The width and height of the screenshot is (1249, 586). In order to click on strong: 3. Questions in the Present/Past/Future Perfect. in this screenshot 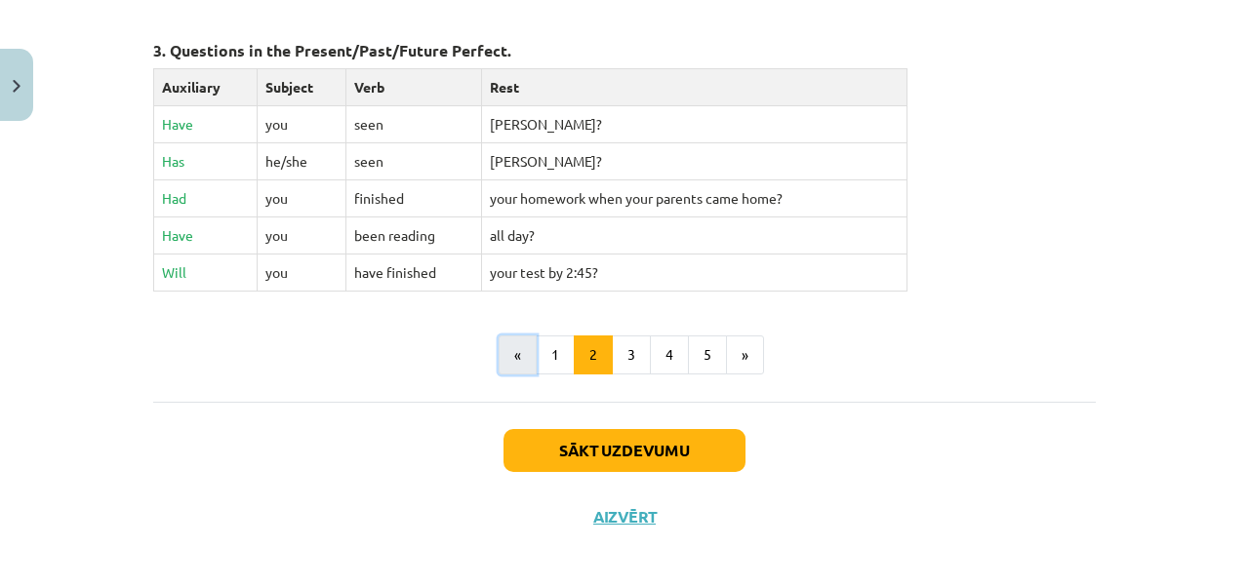, I will do `click(332, 50)`.